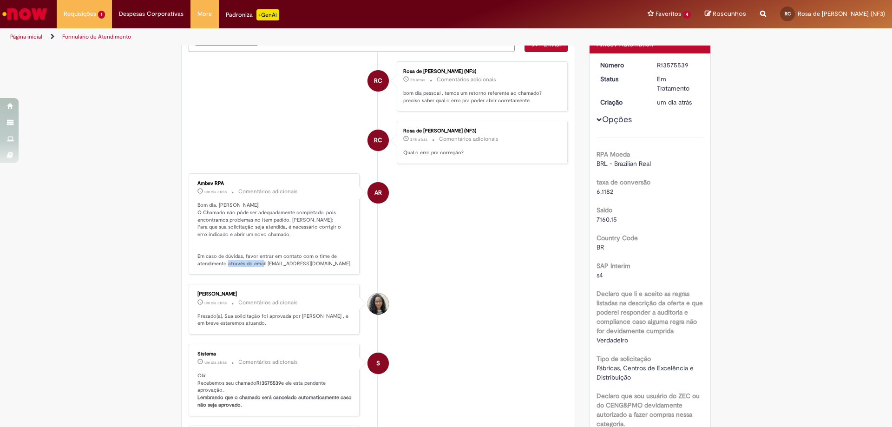 The width and height of the screenshot is (892, 427). I want to click on span: BR, so click(601, 247).